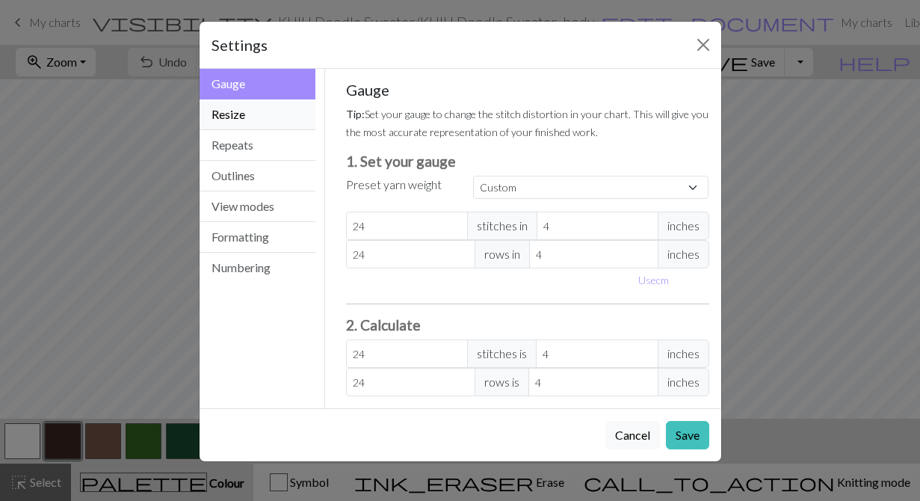 The width and height of the screenshot is (920, 501). I want to click on h3: 2. Calculate, so click(528, 325).